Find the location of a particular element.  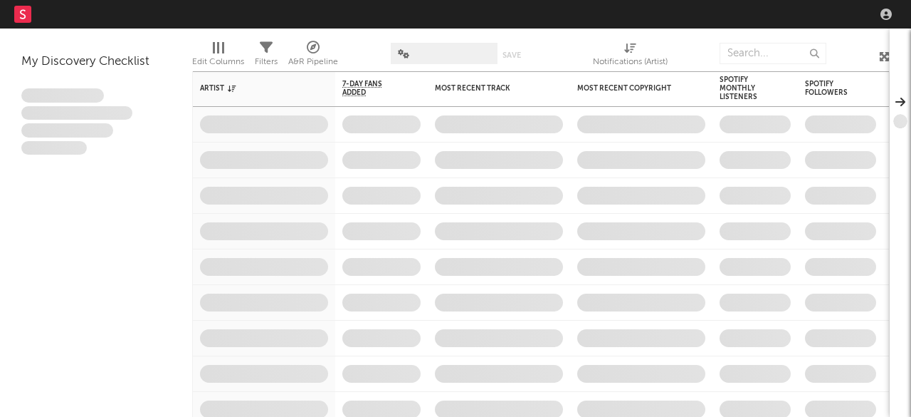

span: Integer aliquet in purus et is located at coordinates (77, 113).